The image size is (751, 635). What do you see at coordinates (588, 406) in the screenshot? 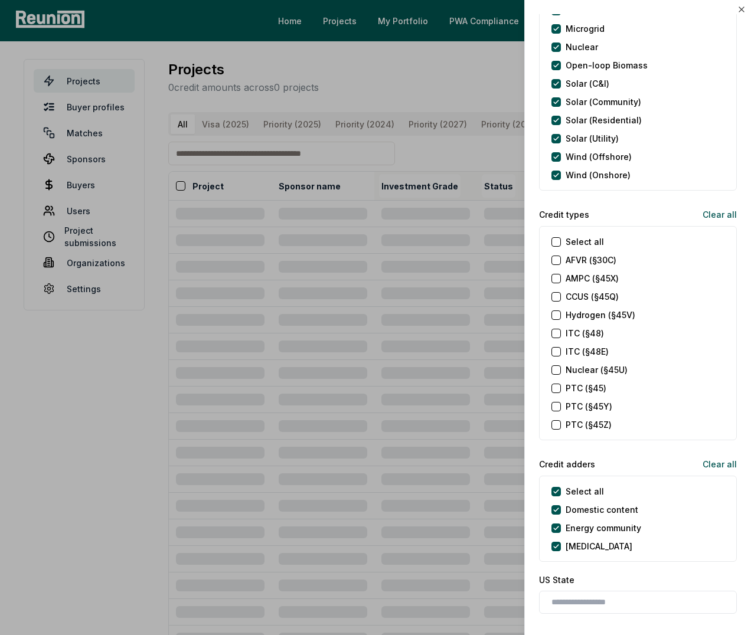
I see `label: PTC (§45Y)` at bounding box center [588, 406].